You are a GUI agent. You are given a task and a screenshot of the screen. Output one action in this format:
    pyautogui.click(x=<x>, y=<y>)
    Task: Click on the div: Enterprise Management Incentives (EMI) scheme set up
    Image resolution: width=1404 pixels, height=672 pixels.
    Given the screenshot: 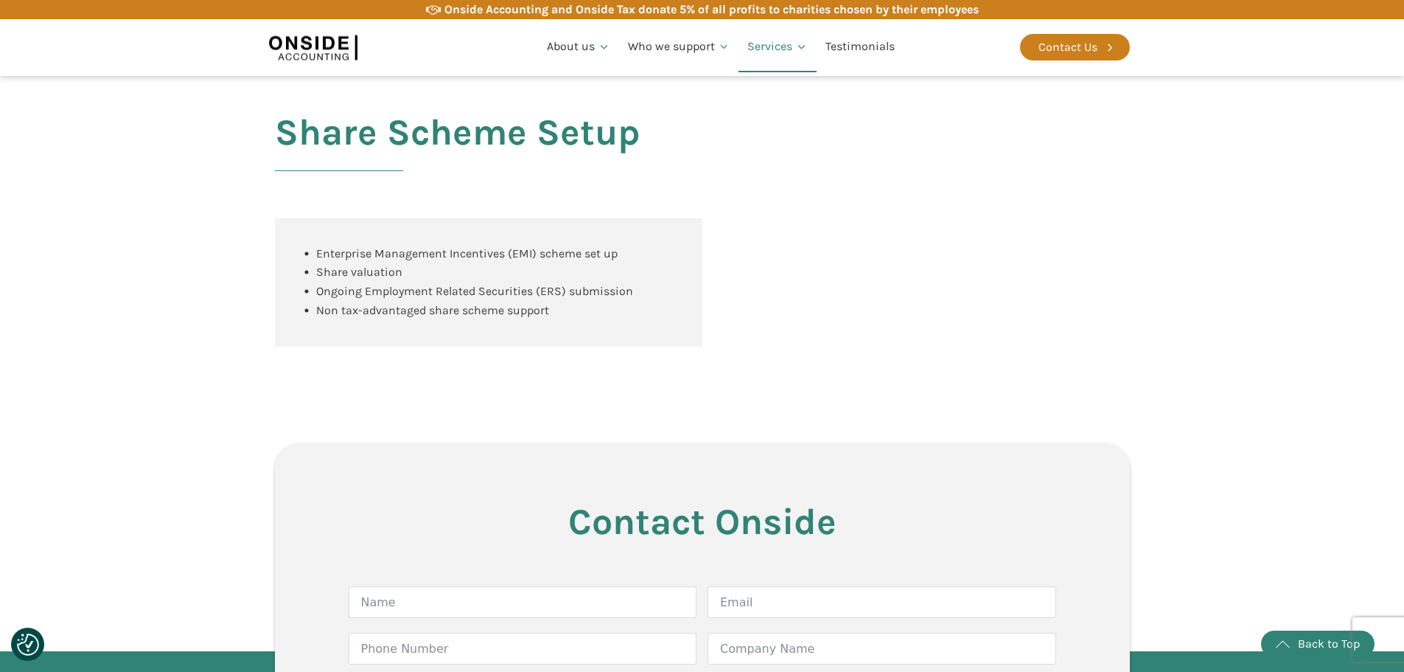 What is the action you would take?
    pyautogui.click(x=467, y=254)
    